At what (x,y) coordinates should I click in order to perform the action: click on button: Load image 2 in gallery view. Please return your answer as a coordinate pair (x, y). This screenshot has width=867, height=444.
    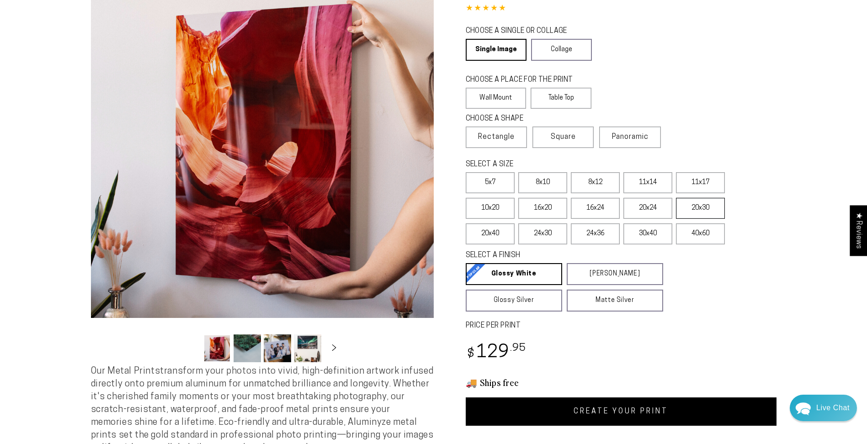
    Looking at the image, I should click on (247, 348).